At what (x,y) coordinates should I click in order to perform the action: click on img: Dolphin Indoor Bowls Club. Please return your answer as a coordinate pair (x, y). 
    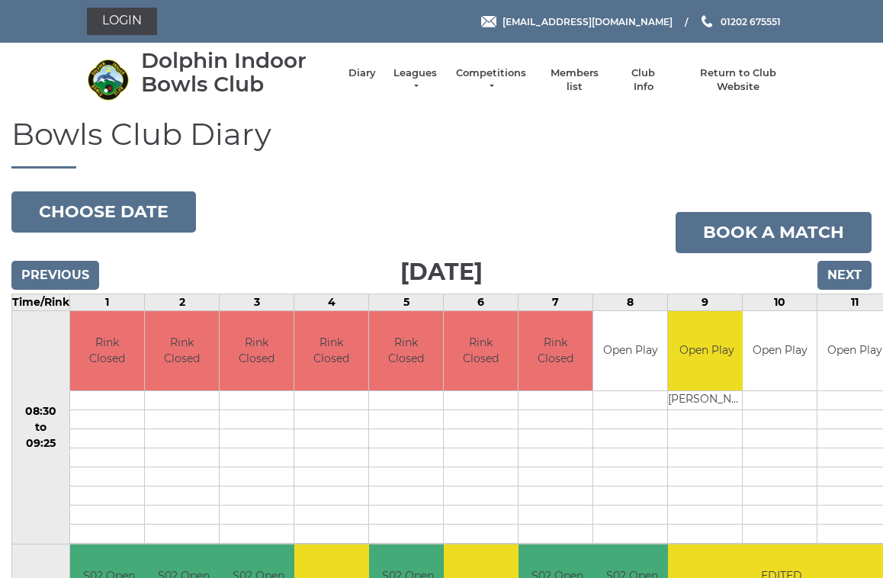
    Looking at the image, I should click on (108, 79).